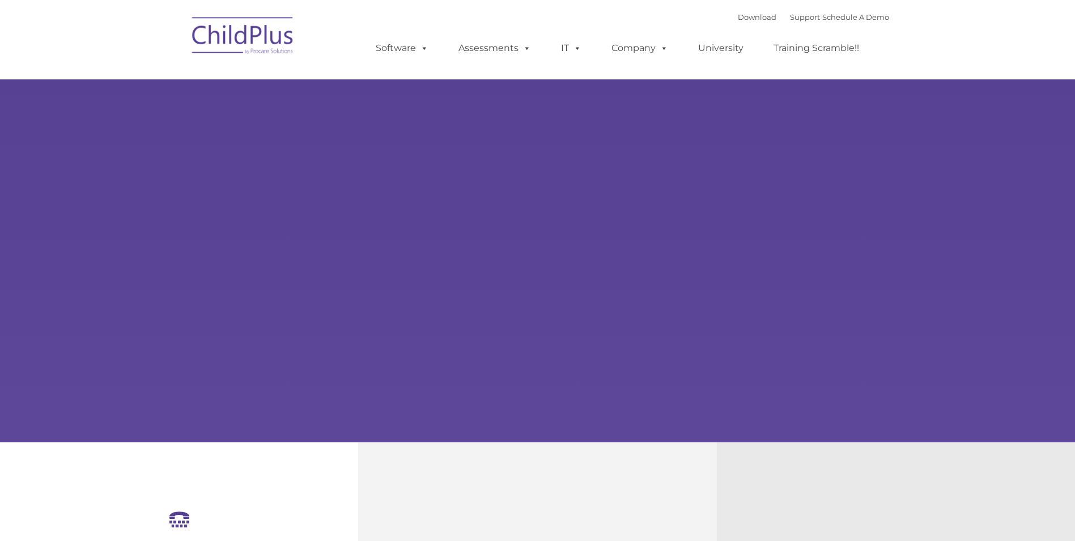 Image resolution: width=1075 pixels, height=541 pixels. I want to click on a: University, so click(721, 48).